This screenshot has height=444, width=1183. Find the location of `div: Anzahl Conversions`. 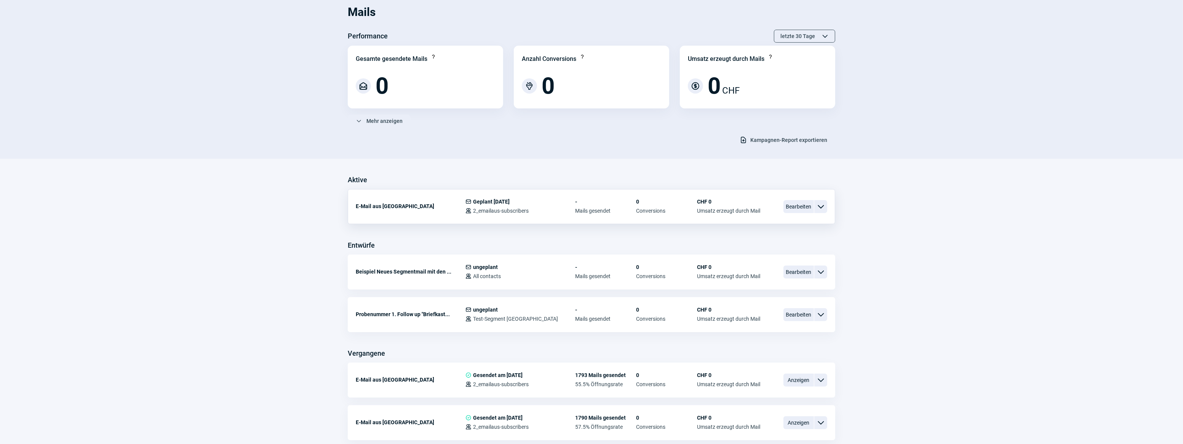

div: Anzahl Conversions is located at coordinates (549, 59).